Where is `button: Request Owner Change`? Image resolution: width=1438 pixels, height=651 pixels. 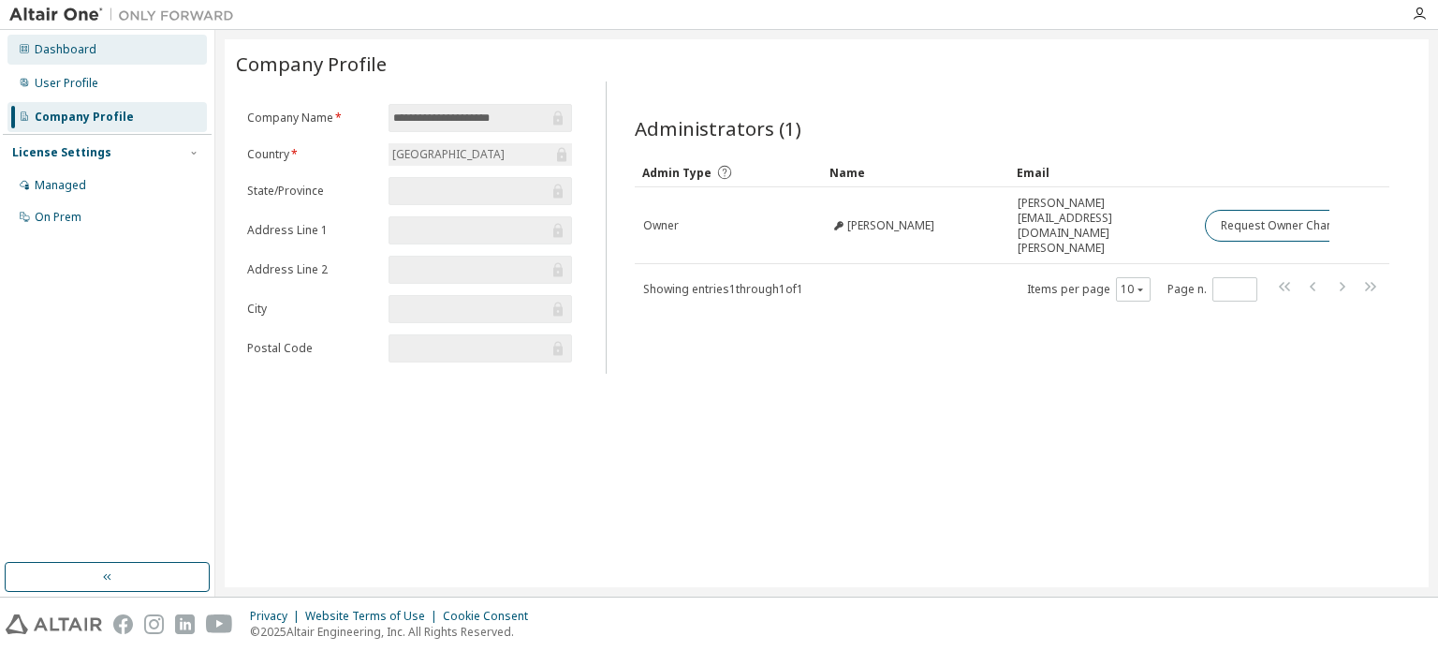 button: Request Owner Change is located at coordinates (1284, 226).